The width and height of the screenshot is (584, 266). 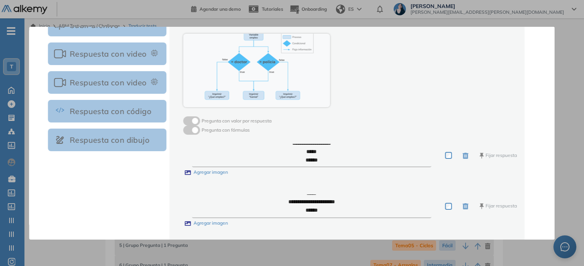 What do you see at coordinates (107, 140) in the screenshot?
I see `button: Respuesta con dibujo` at bounding box center [107, 140].